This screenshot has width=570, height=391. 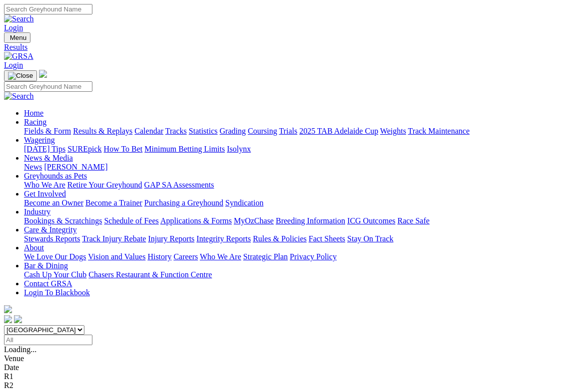 What do you see at coordinates (295, 239) in the screenshot?
I see `div: Care & Integrity` at bounding box center [295, 239].